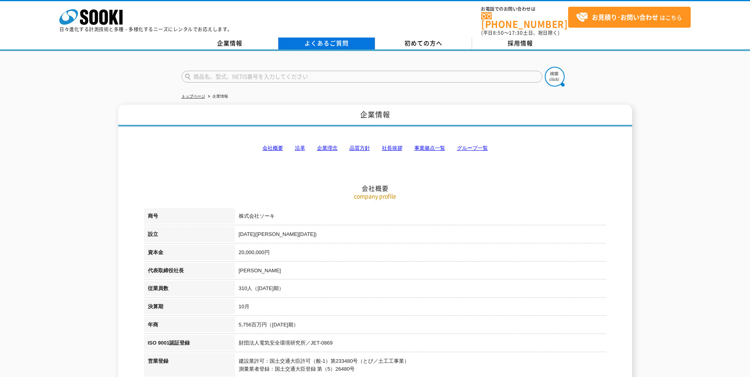 This screenshot has width=750, height=377. Describe the element at coordinates (273, 148) in the screenshot. I see `a: 会社概要` at that location.